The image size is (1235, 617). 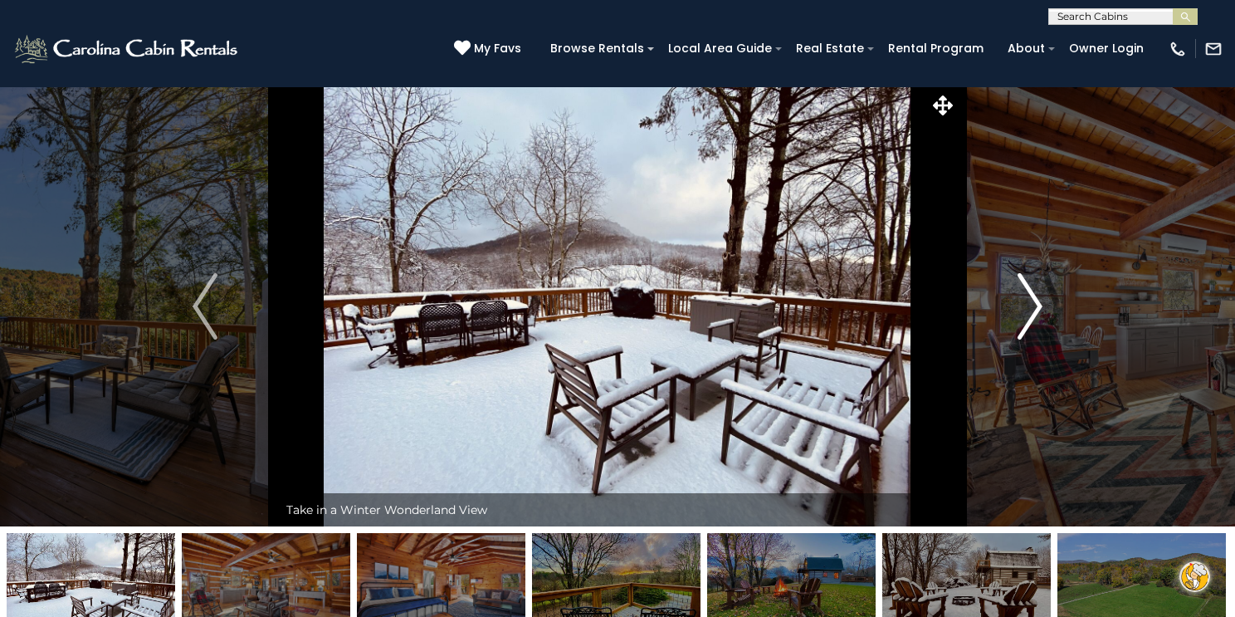 I want to click on div: Take in a Winter Wonderland View, so click(x=618, y=510).